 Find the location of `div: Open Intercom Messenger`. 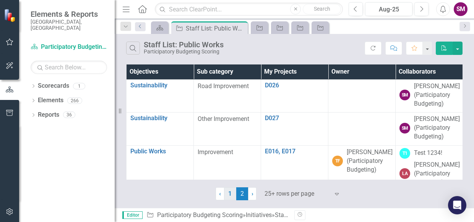

div: Open Intercom Messenger is located at coordinates (457, 206).